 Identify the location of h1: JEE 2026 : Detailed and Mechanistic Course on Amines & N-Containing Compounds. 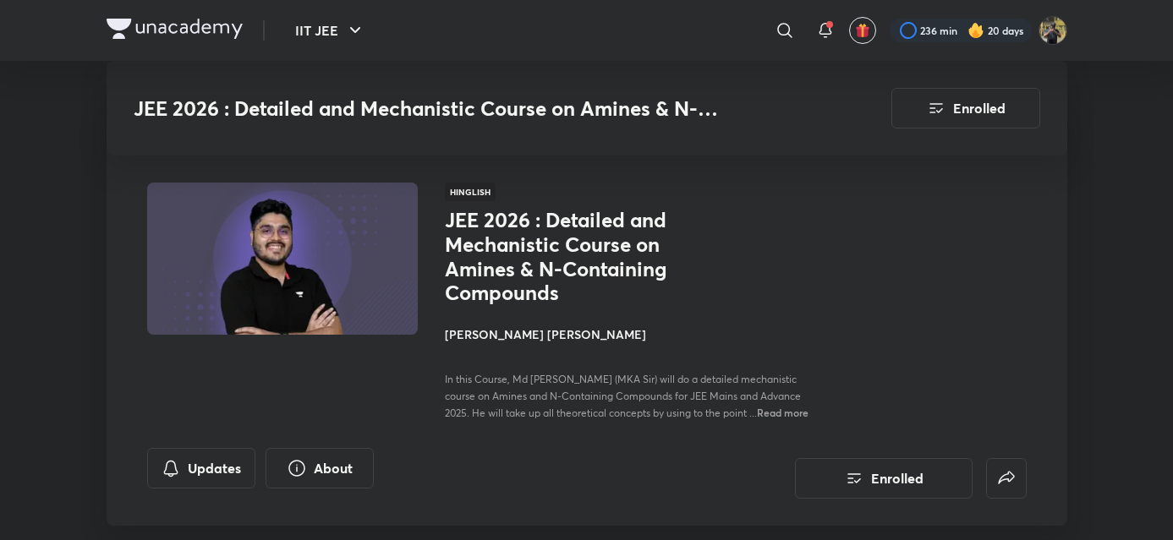
(583, 256).